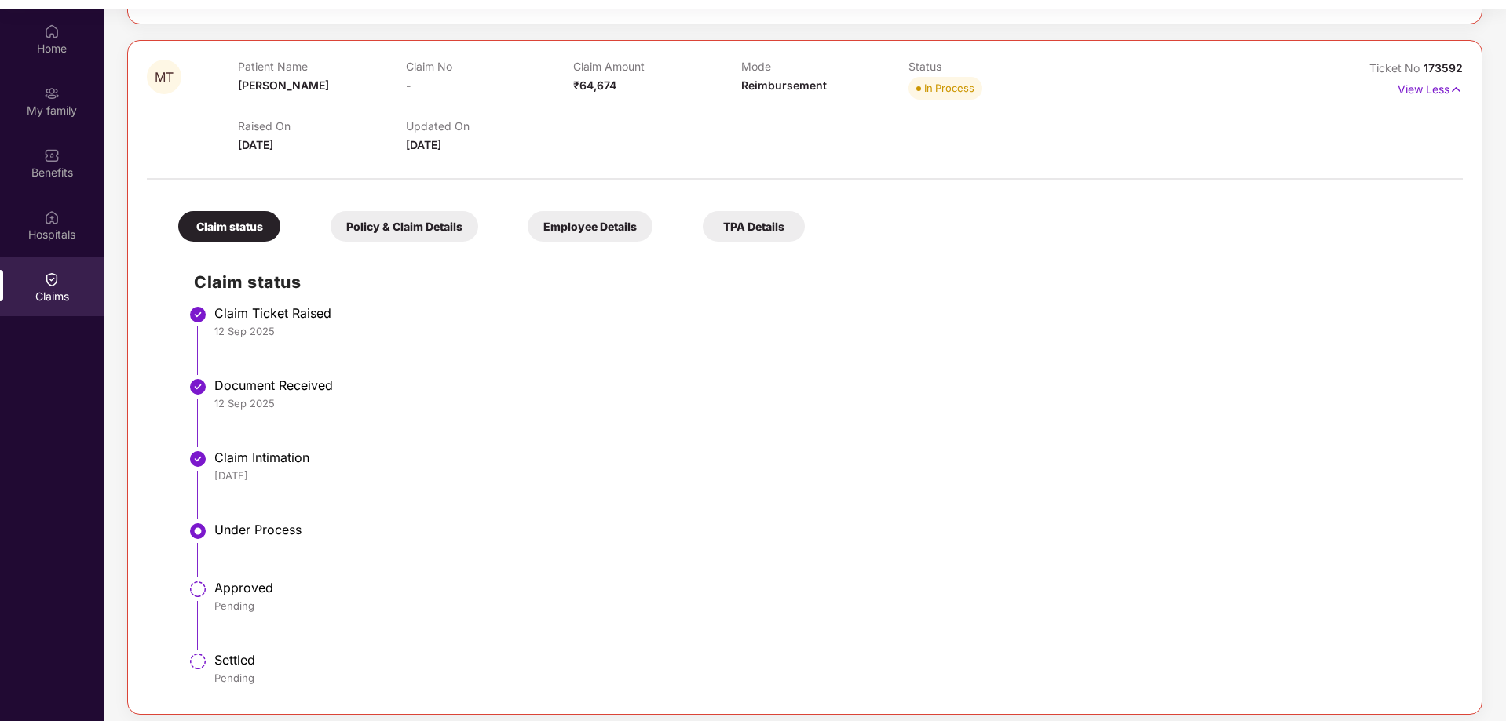 This screenshot has height=721, width=1506. What do you see at coordinates (489, 126) in the screenshot?
I see `p: Updated On` at bounding box center [489, 126].